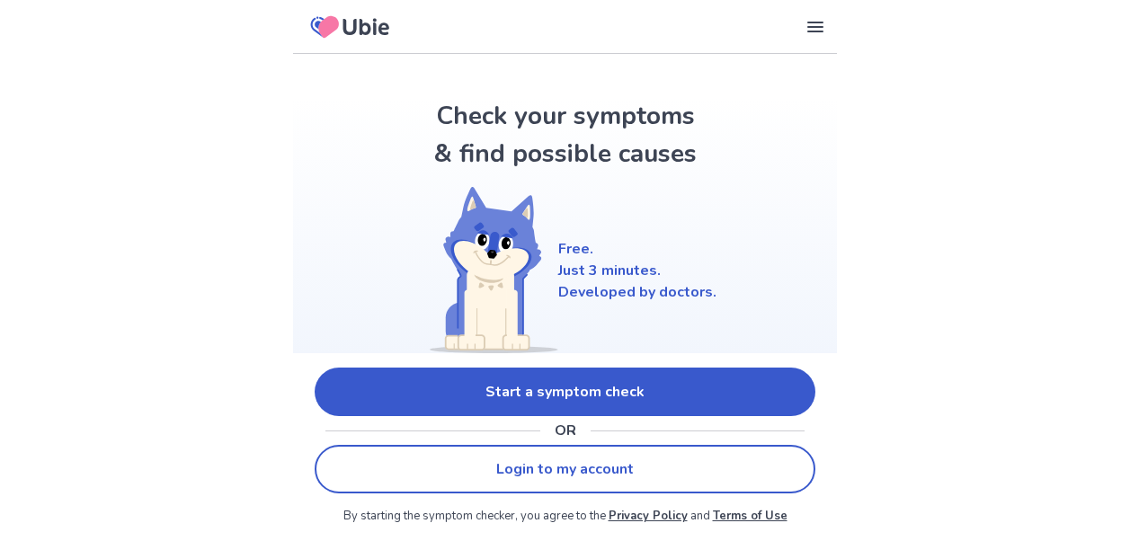  What do you see at coordinates (565, 392) in the screenshot?
I see `a: Start a symptom check` at bounding box center [565, 392].